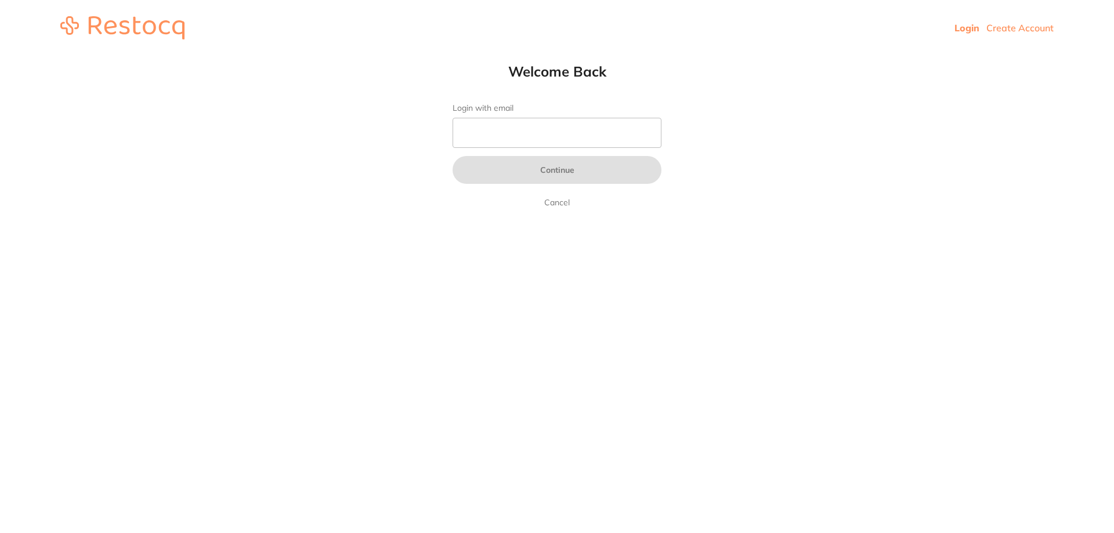  Describe the element at coordinates (557, 170) in the screenshot. I see `button: Continue` at that location.